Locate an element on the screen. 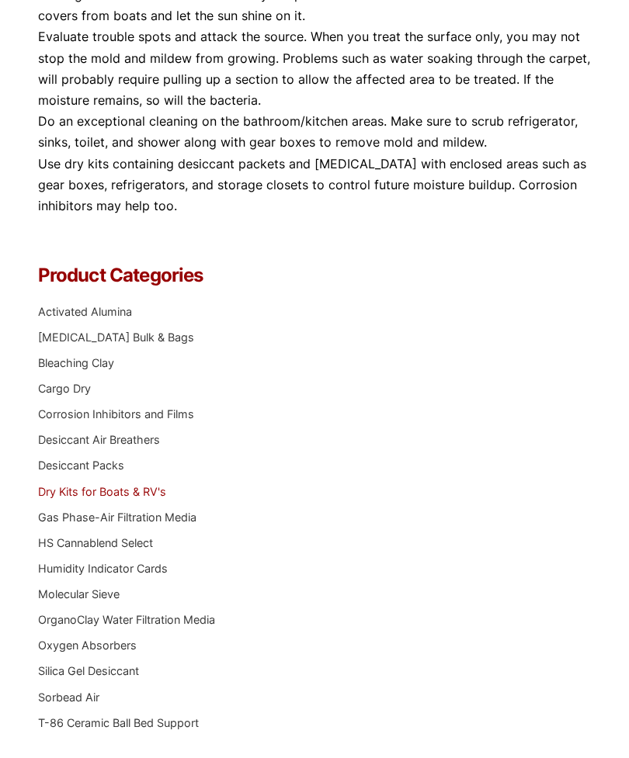 Image resolution: width=629 pixels, height=758 pixels. a: Desiccant Packs is located at coordinates (81, 465).